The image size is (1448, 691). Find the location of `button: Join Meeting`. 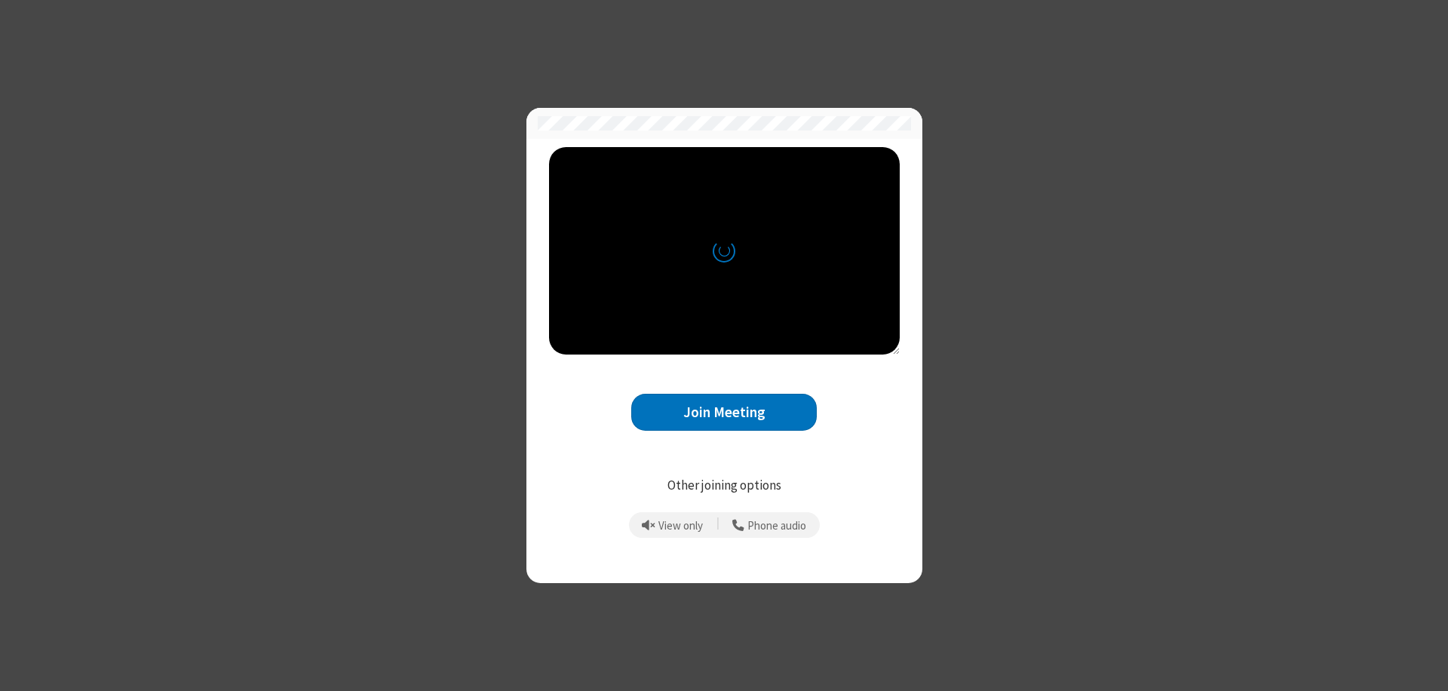

button: Join Meeting is located at coordinates (724, 412).